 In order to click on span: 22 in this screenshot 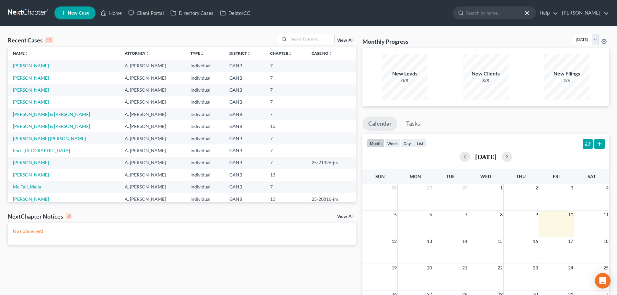, I will do `click(500, 268)`.